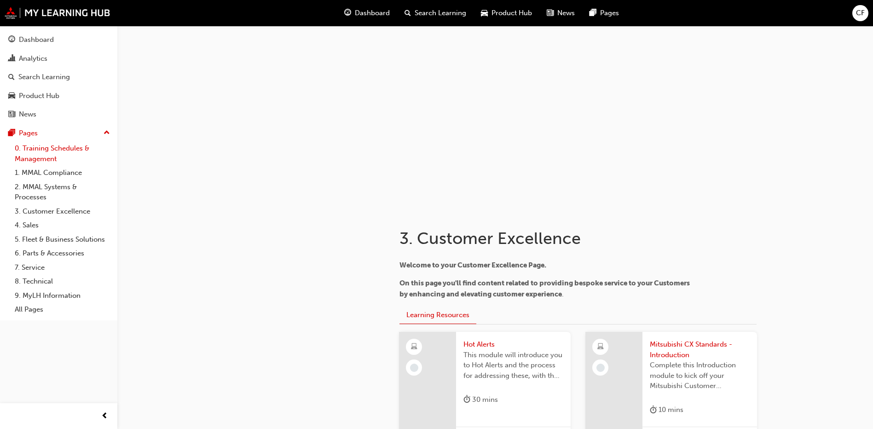 The height and width of the screenshot is (429, 873). I want to click on button: Learning Resources, so click(438, 315).